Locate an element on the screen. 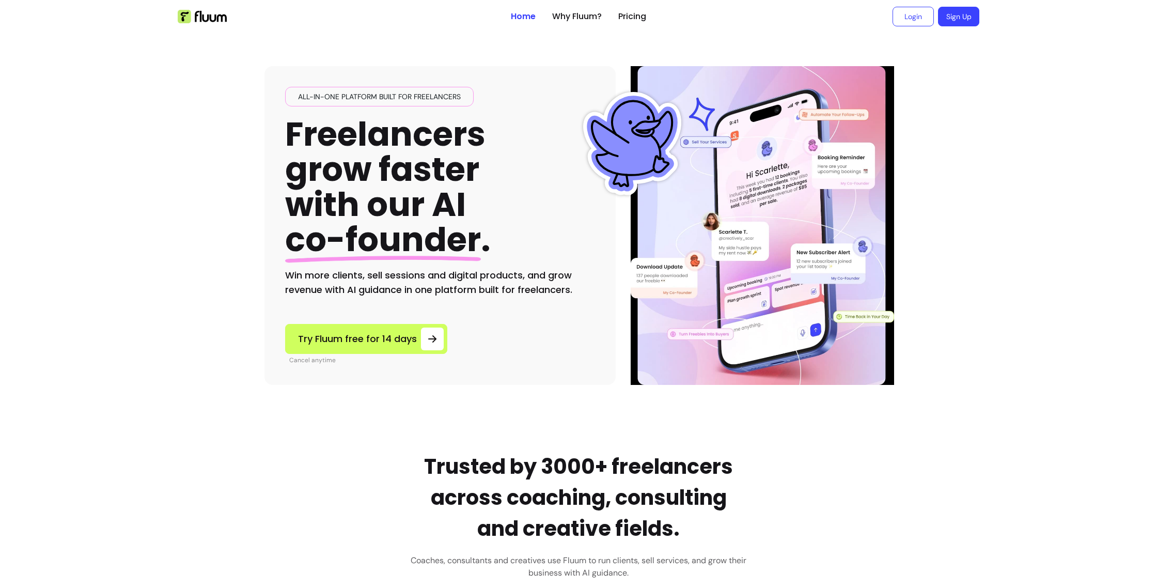 The width and height of the screenshot is (1157, 588). span: Try Fluum free for 14 days is located at coordinates (357, 339).